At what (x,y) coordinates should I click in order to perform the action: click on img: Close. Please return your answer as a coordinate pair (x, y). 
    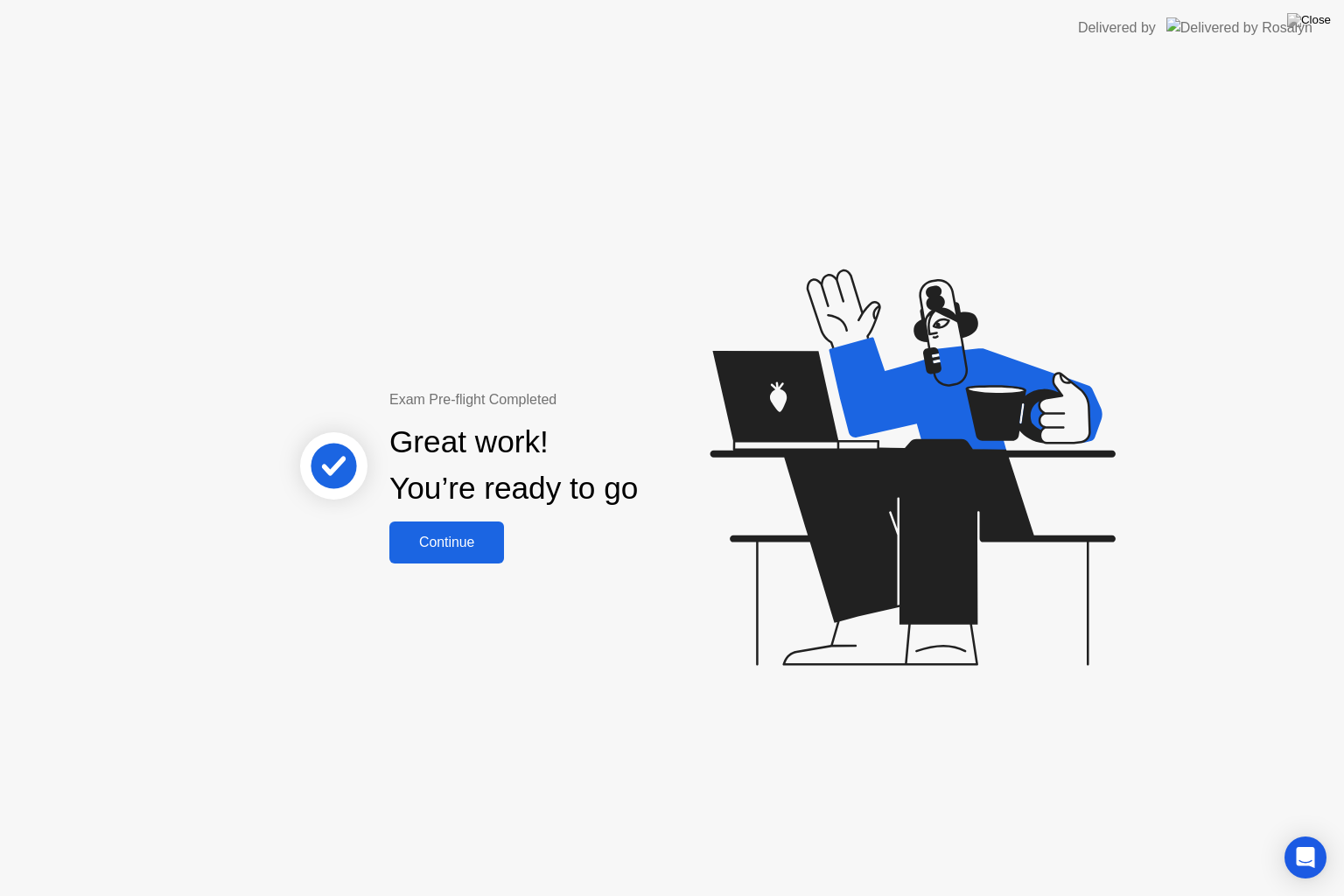
    Looking at the image, I should click on (1308, 20).